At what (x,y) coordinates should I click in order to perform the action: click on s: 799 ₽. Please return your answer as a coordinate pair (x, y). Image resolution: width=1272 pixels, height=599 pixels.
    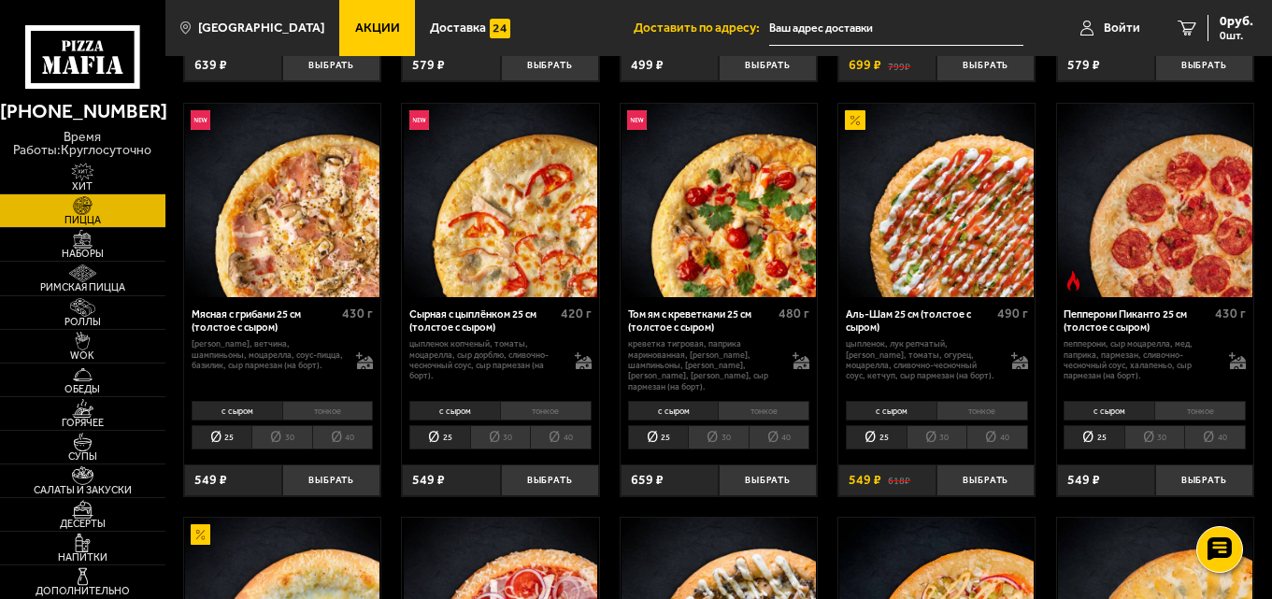
    Looking at the image, I should click on (899, 65).